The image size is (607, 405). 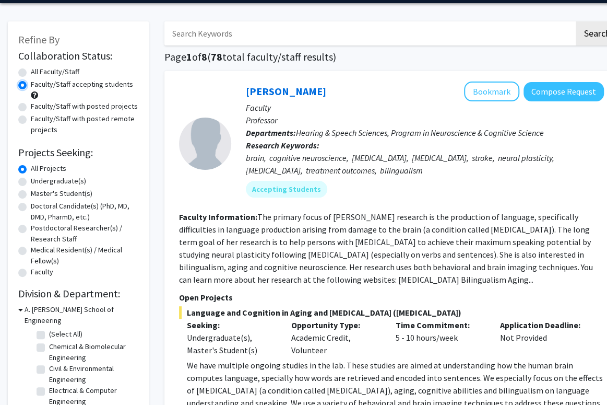 I want to click on b: Faculty Information:, so click(x=218, y=217).